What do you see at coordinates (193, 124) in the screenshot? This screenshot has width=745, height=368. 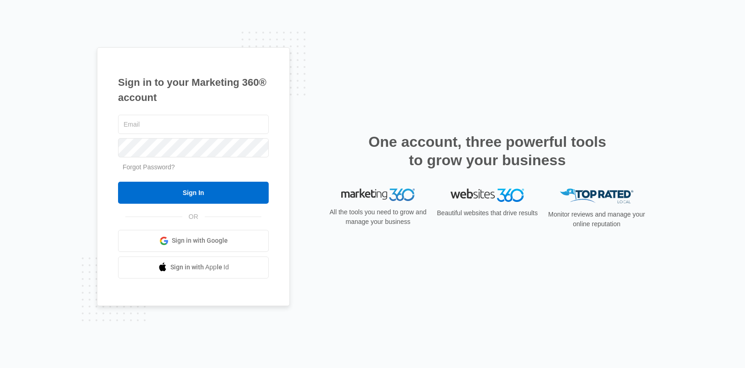 I see `input: Email` at bounding box center [193, 124].